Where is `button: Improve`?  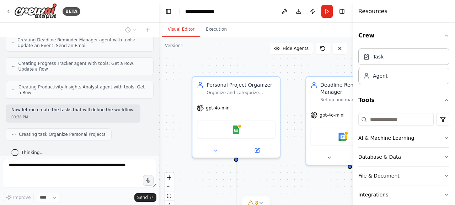 button: Improve is located at coordinates (18, 197).